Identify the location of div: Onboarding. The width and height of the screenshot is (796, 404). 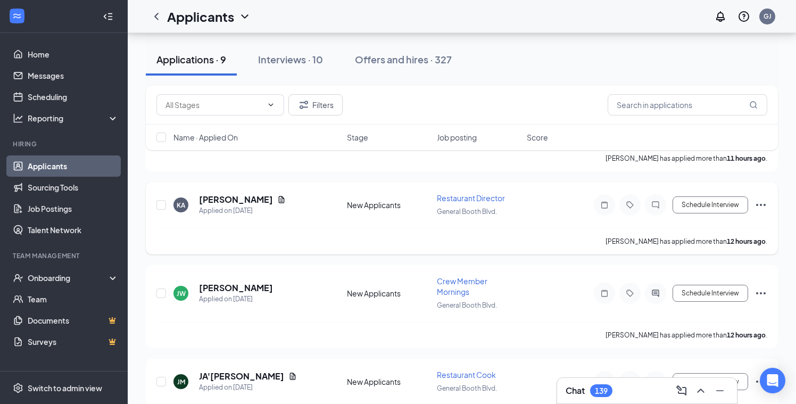
(69, 278).